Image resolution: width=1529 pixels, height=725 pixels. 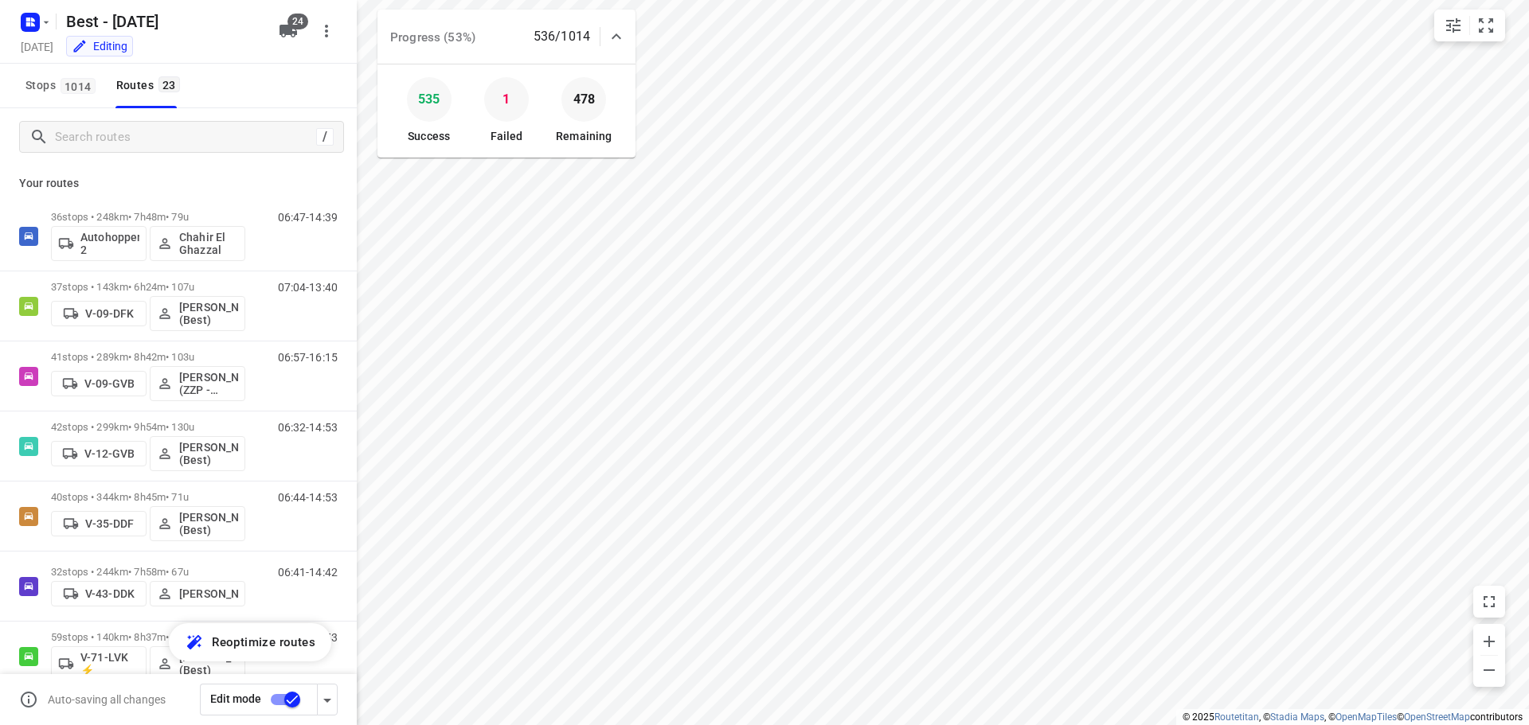 What do you see at coordinates (428, 136) in the screenshot?
I see `p: Success` at bounding box center [428, 136].